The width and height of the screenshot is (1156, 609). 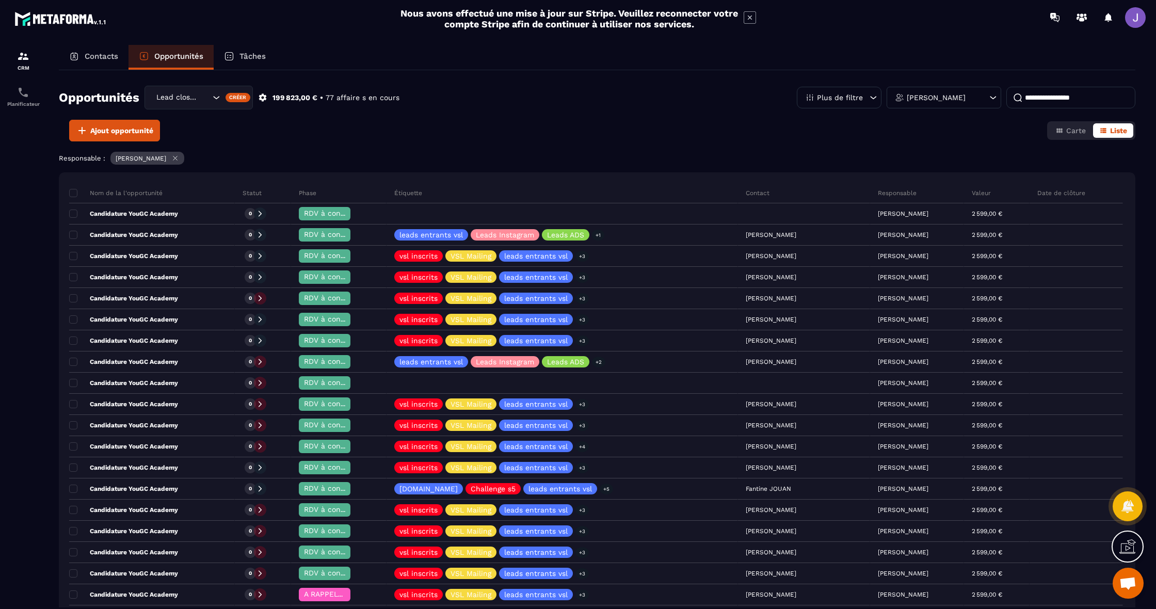 I want to click on span: Lead closing, so click(x=176, y=98).